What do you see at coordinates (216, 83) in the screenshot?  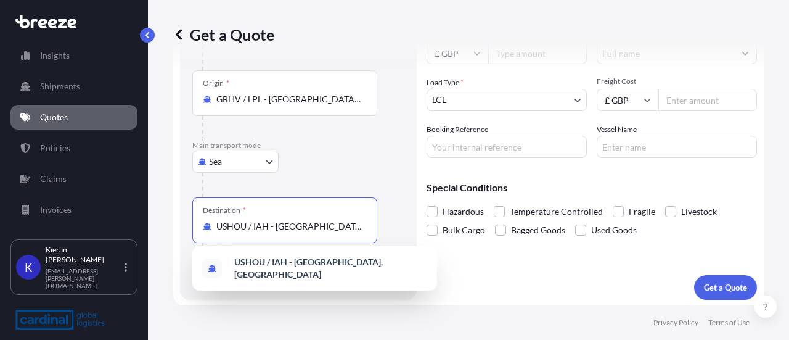 I see `div: Origin` at bounding box center [216, 83].